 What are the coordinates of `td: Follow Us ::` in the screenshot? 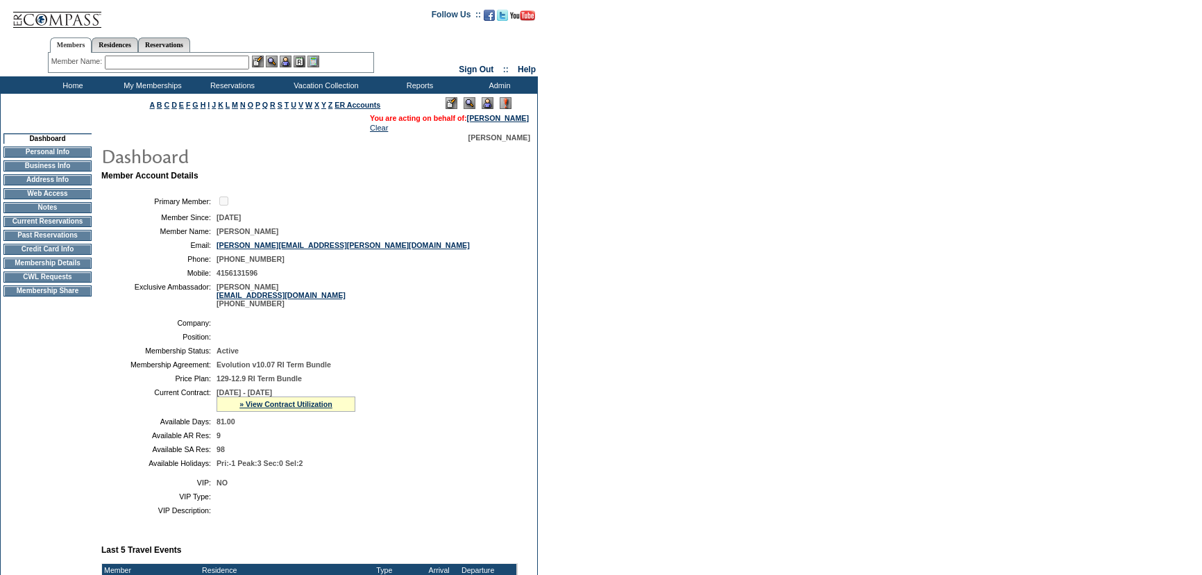 It's located at (456, 17).